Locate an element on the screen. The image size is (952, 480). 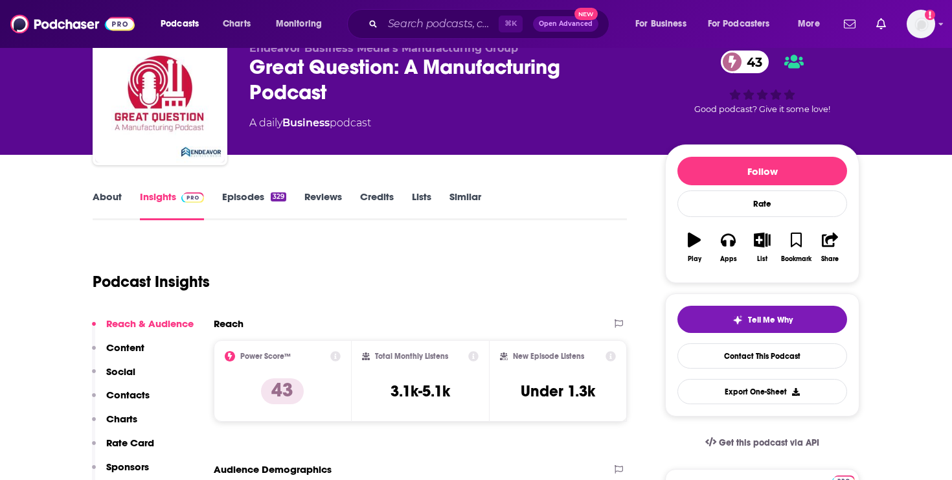
h3: 3.1k-5.1k is located at coordinates (420, 391).